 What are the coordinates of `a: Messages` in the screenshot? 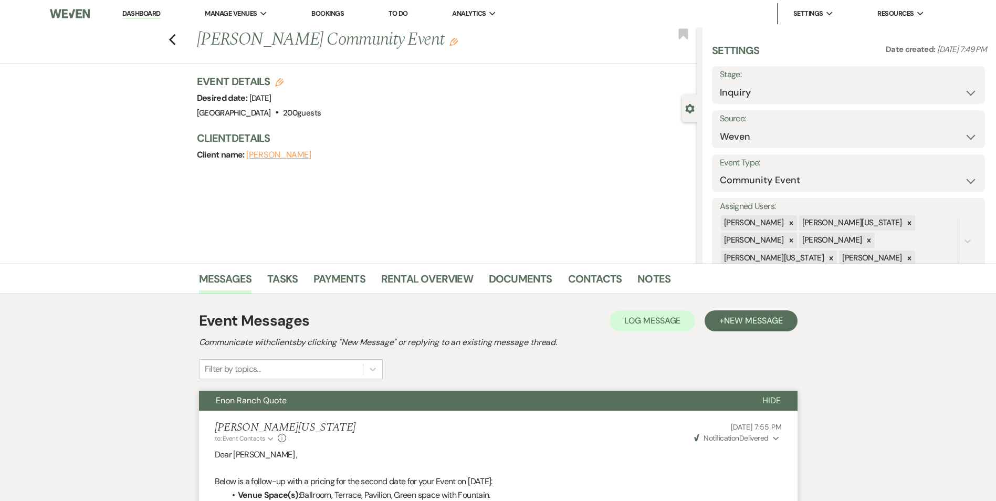 It's located at (225, 282).